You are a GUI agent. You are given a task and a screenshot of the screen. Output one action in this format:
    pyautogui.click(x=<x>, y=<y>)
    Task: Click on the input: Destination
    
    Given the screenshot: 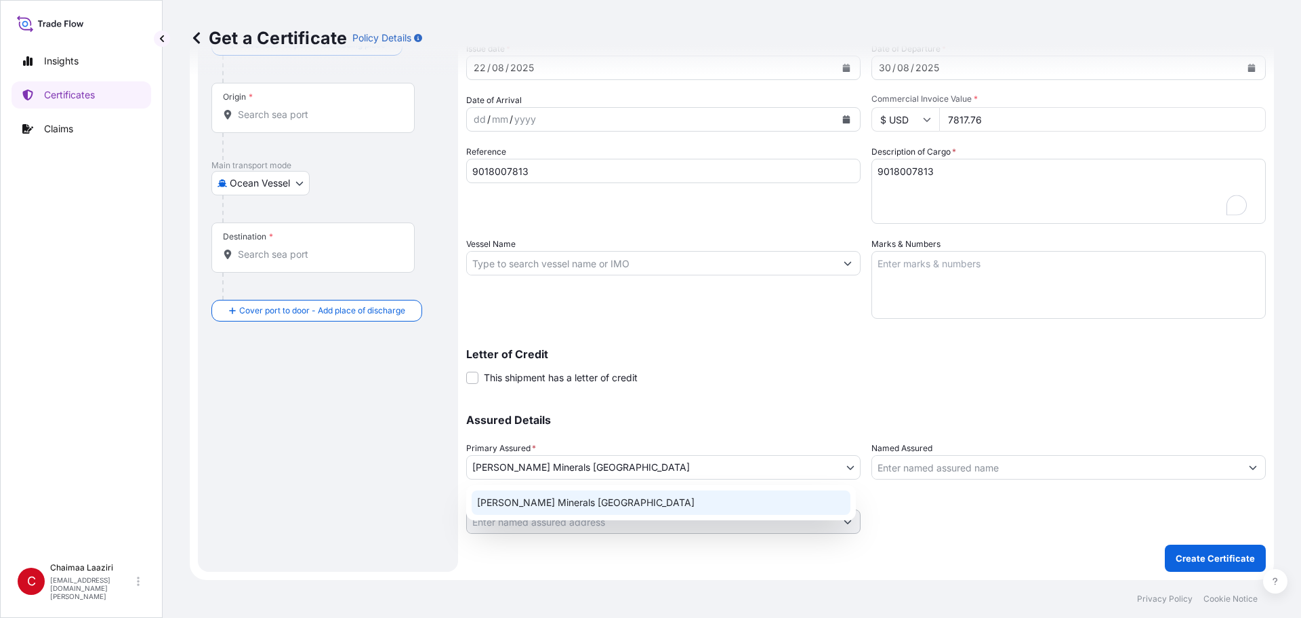 What is the action you would take?
    pyautogui.click(x=318, y=254)
    